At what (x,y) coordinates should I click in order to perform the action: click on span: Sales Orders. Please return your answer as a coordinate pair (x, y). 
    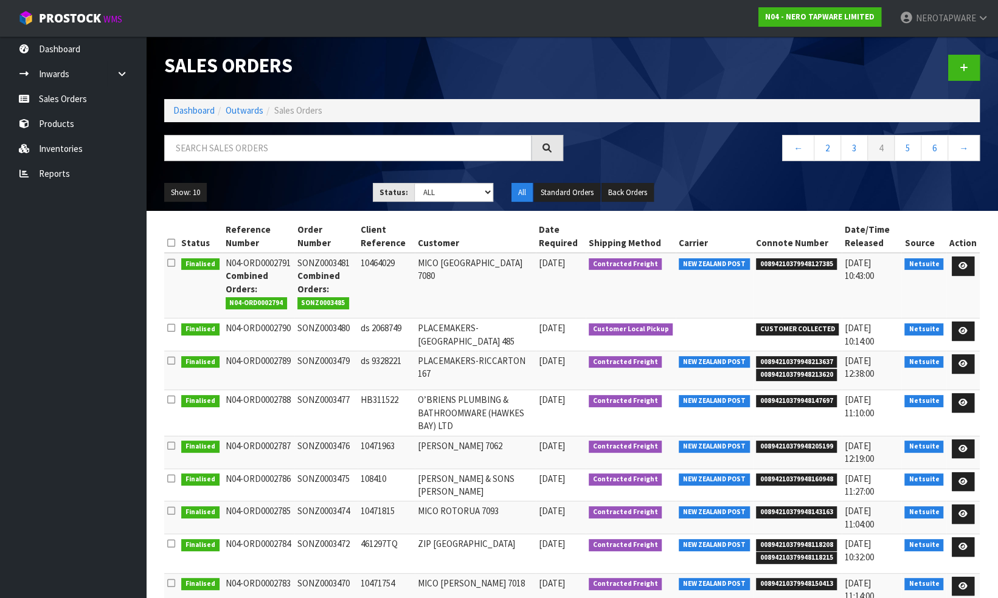
    Looking at the image, I should click on (298, 110).